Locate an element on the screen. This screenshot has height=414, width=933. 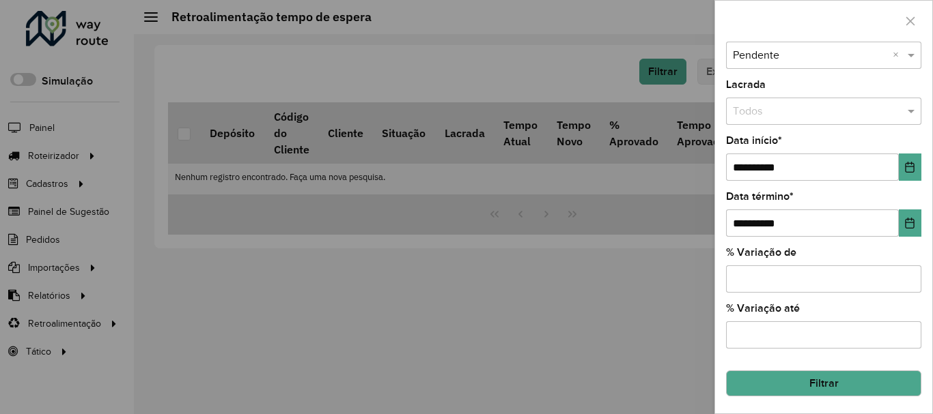
span: Clear all is located at coordinates (898, 55).